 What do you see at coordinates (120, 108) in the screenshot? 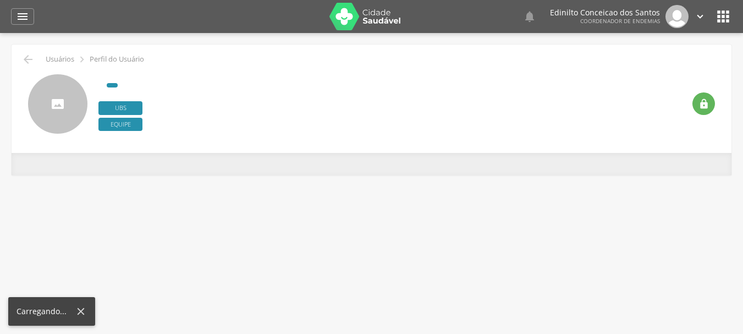
I see `span: Ubs` at bounding box center [120, 108].